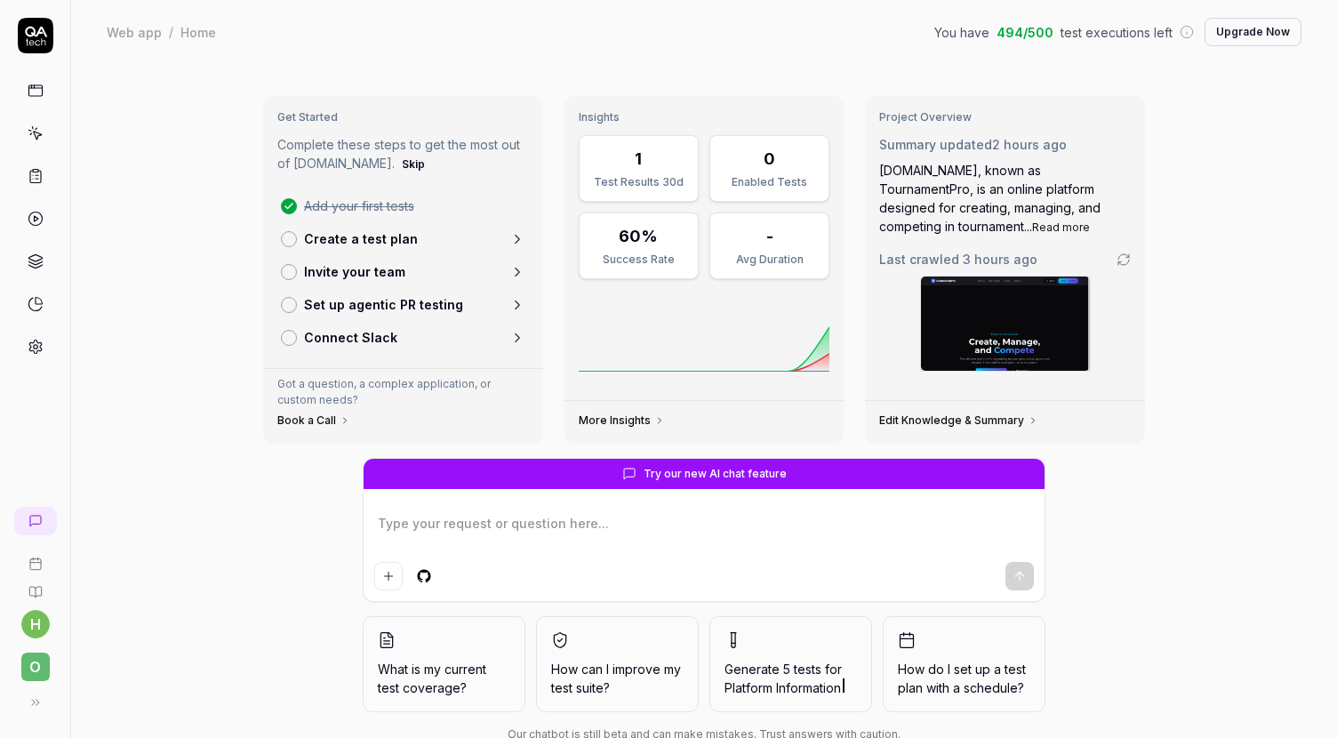 The image size is (1337, 738). I want to click on button: Read more, so click(1060, 228).